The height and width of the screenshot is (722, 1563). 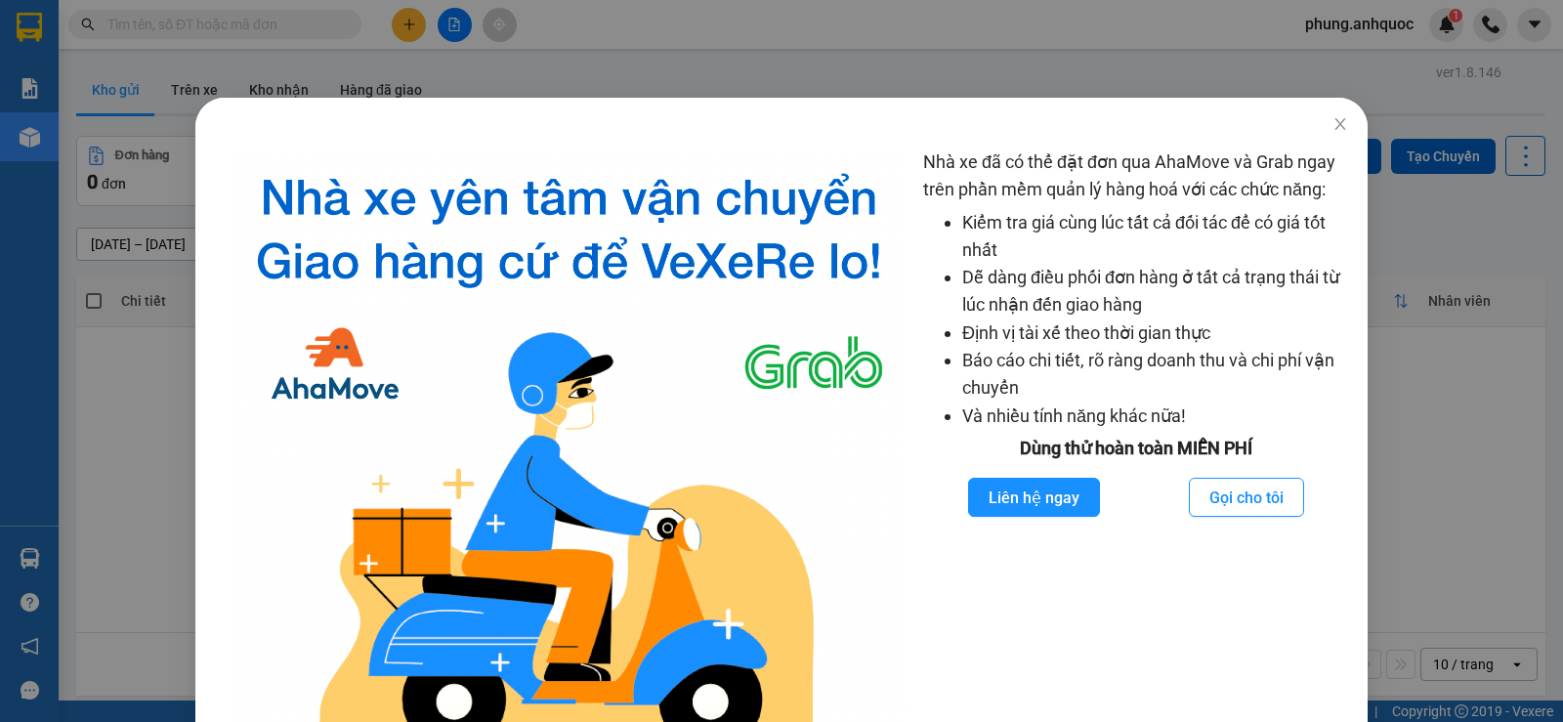 What do you see at coordinates (1155, 333) in the screenshot?
I see `li: Định vị tài xế theo thời gian thực` at bounding box center [1155, 333].